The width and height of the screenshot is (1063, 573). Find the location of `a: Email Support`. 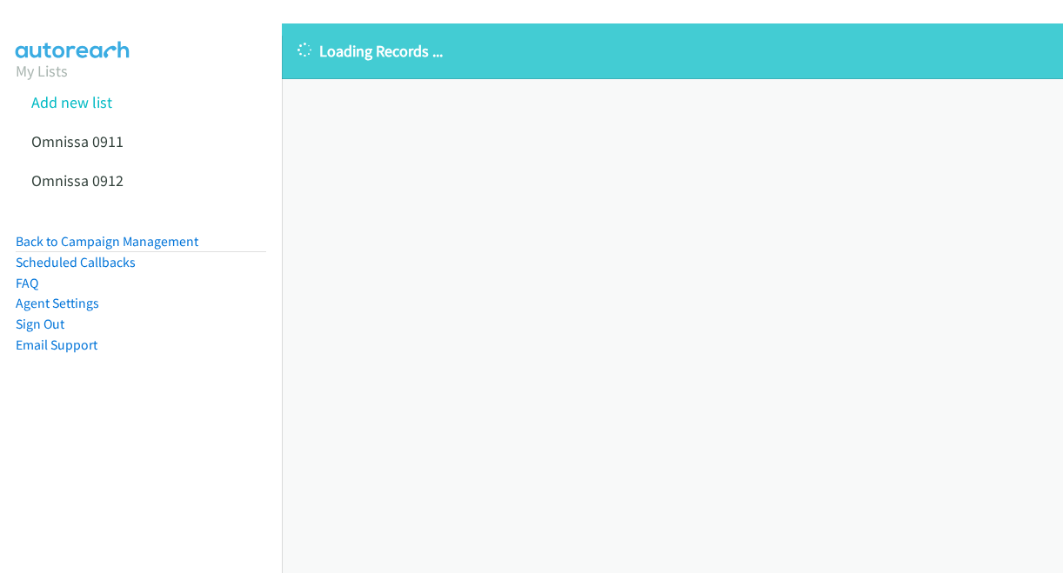

a: Email Support is located at coordinates (57, 344).